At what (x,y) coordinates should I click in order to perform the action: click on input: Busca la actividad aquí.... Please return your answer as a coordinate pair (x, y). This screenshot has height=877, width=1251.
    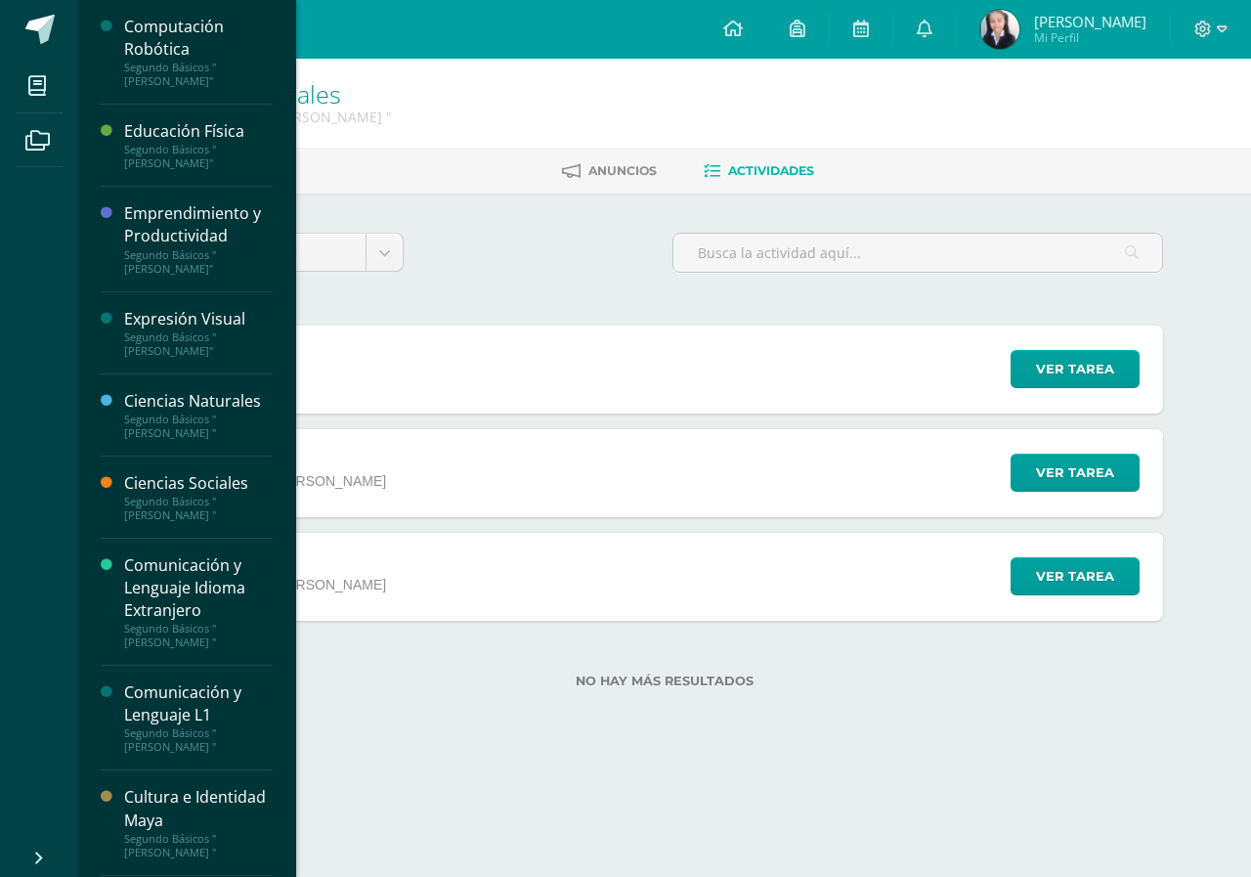
    Looking at the image, I should click on (918, 252).